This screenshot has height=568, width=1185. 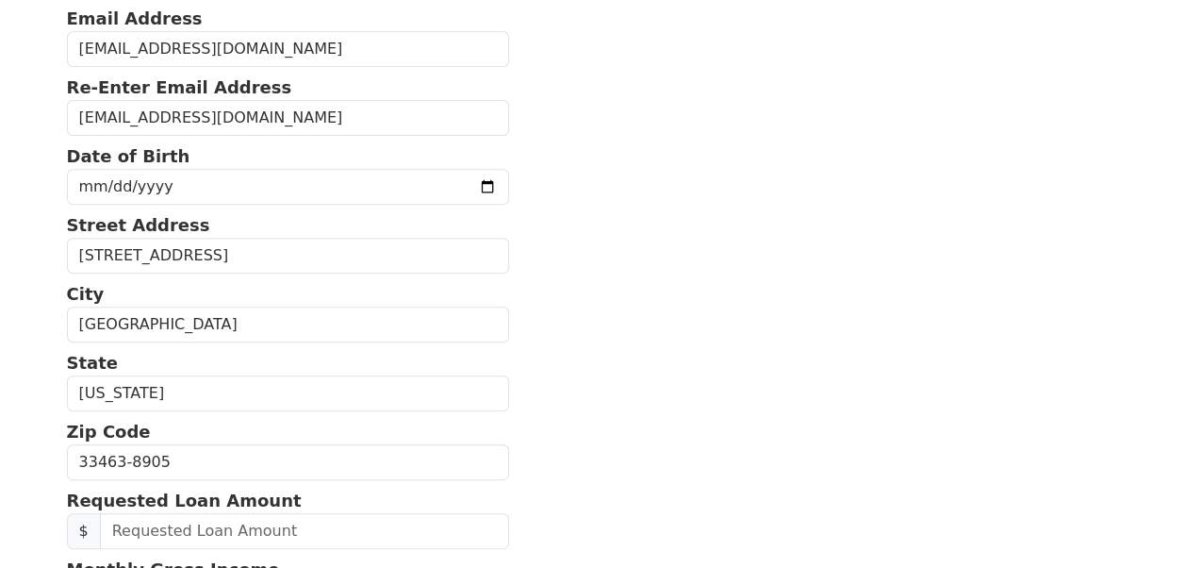 What do you see at coordinates (289, 118) in the screenshot?
I see `input: Re-Enter Email Address` at bounding box center [289, 118].